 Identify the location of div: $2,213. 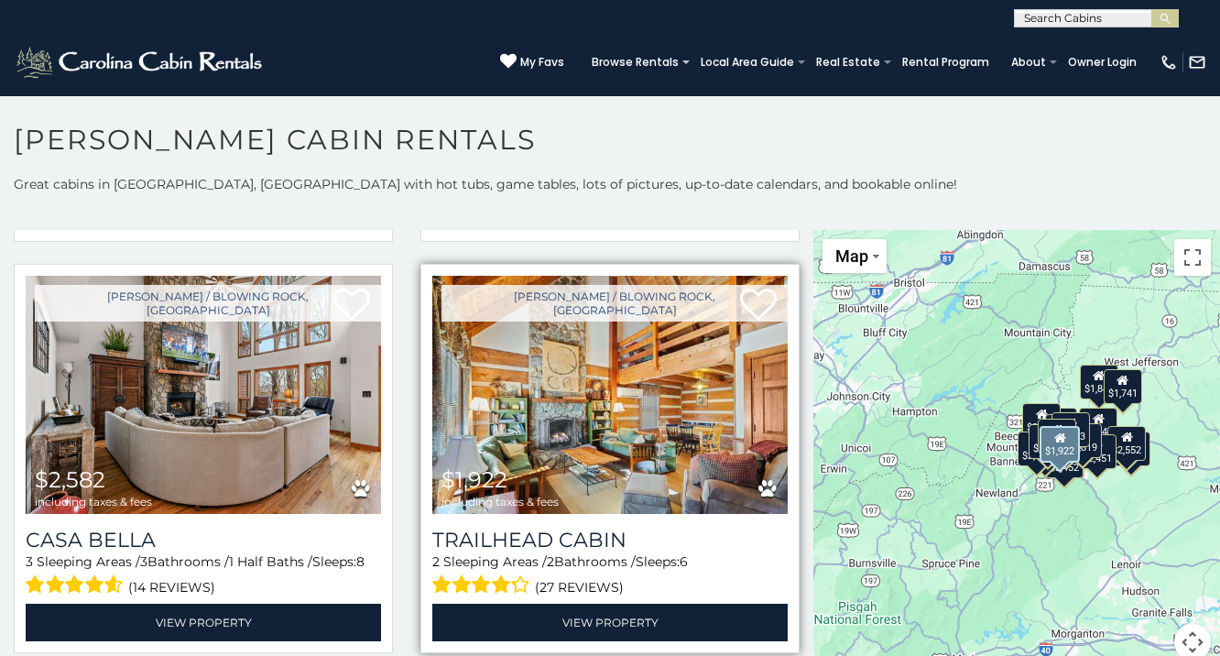
(1071, 430).